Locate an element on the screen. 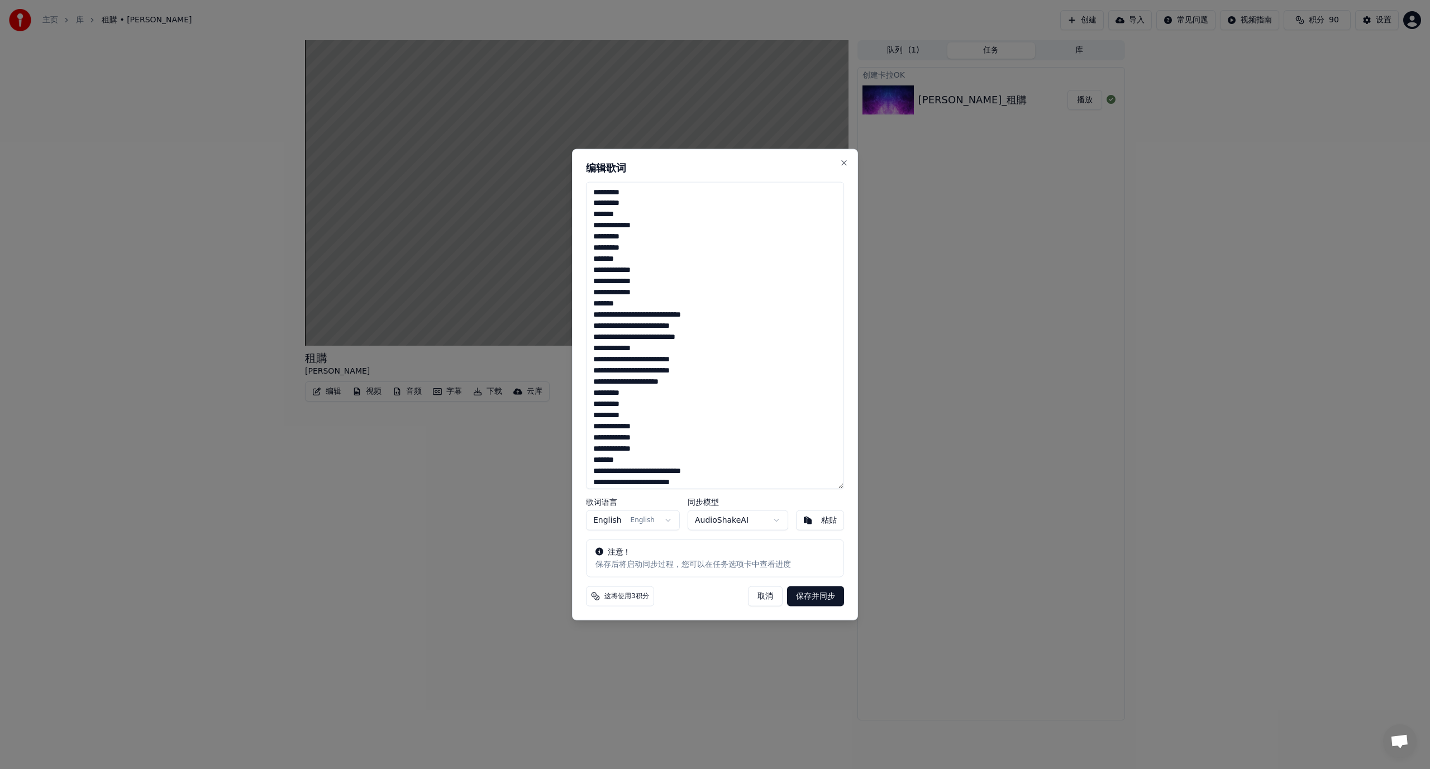  label: 歌词语言 is located at coordinates (633, 502).